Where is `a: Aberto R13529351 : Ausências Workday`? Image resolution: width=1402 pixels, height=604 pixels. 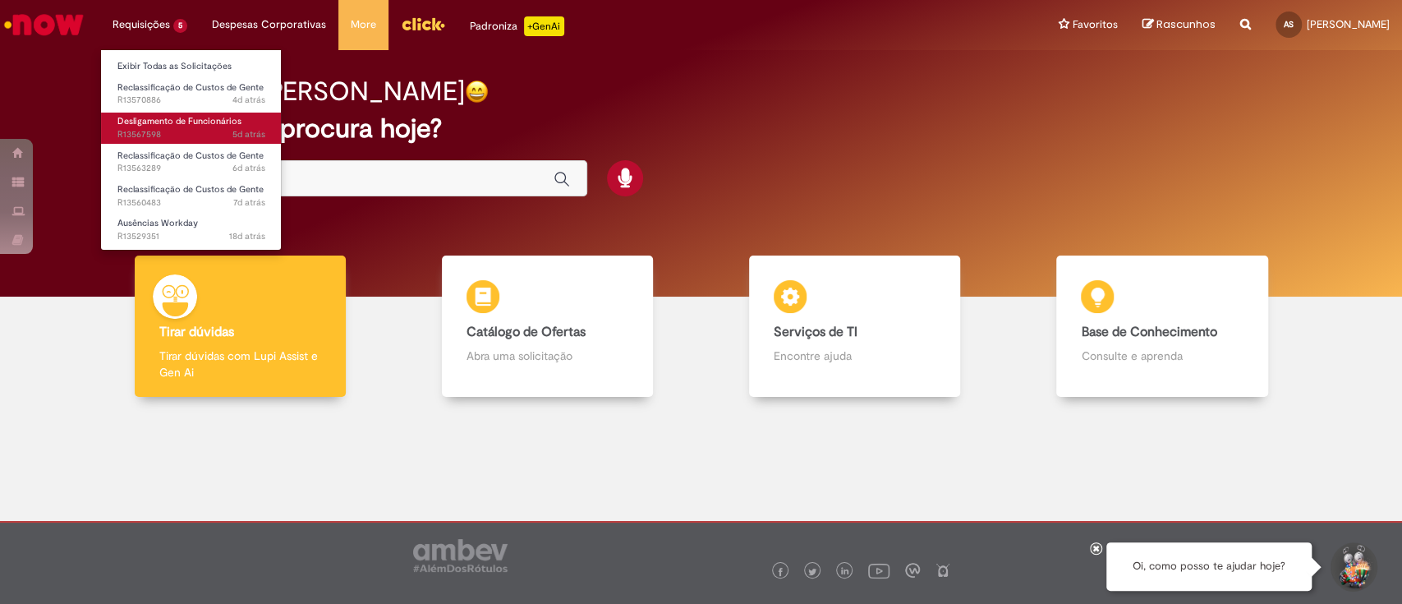
a: Aberto R13529351 : Ausências Workday is located at coordinates (191, 229).